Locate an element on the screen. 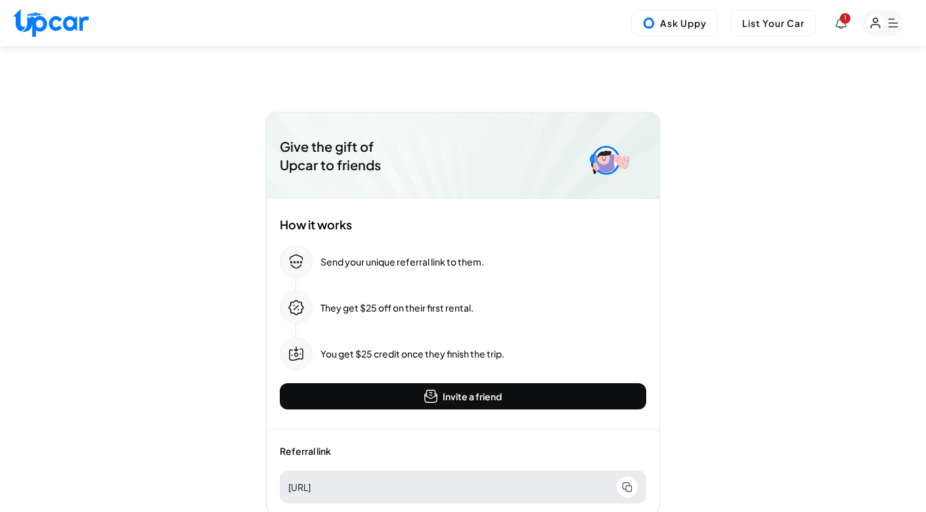 The image size is (926, 512). img: background is located at coordinates (463, 156).